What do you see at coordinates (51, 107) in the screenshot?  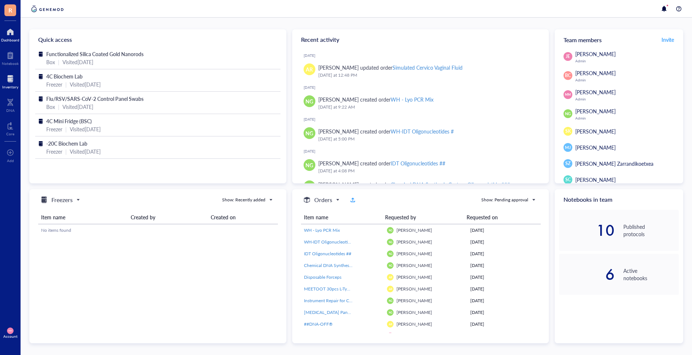 I see `div: Box` at bounding box center [51, 107].